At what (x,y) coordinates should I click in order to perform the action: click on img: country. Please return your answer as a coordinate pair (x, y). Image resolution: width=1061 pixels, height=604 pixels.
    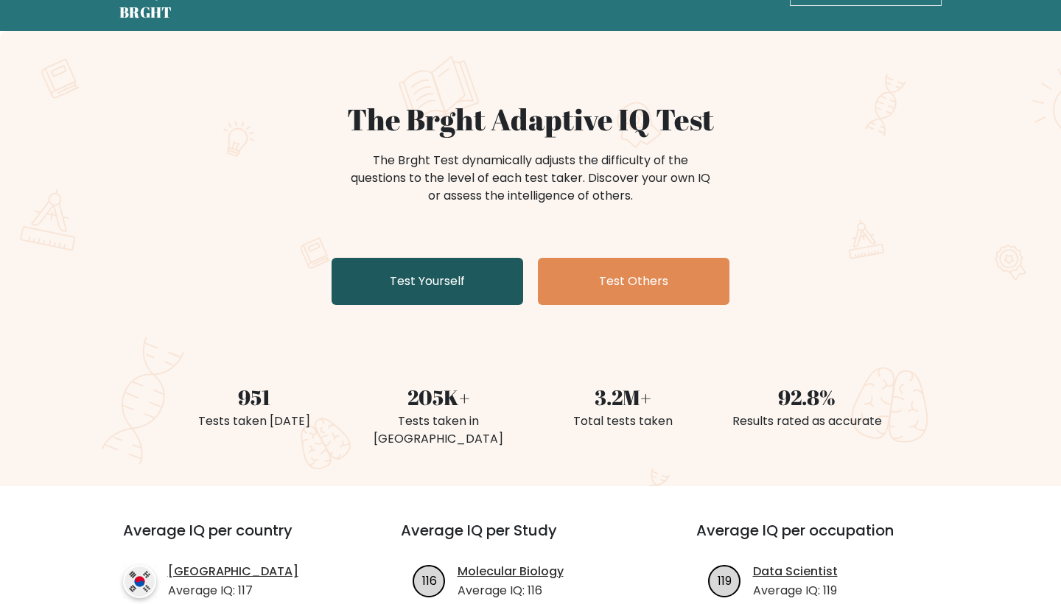
    Looking at the image, I should click on (139, 581).